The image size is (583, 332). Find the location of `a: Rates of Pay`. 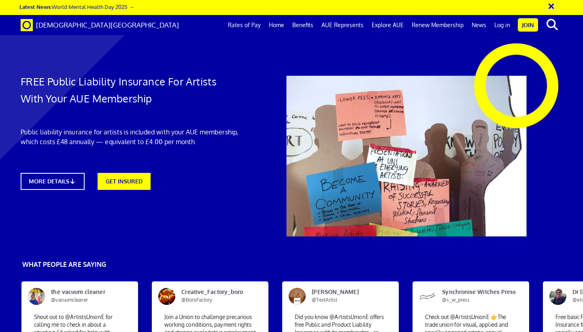

a: Rates of Pay is located at coordinates (244, 25).